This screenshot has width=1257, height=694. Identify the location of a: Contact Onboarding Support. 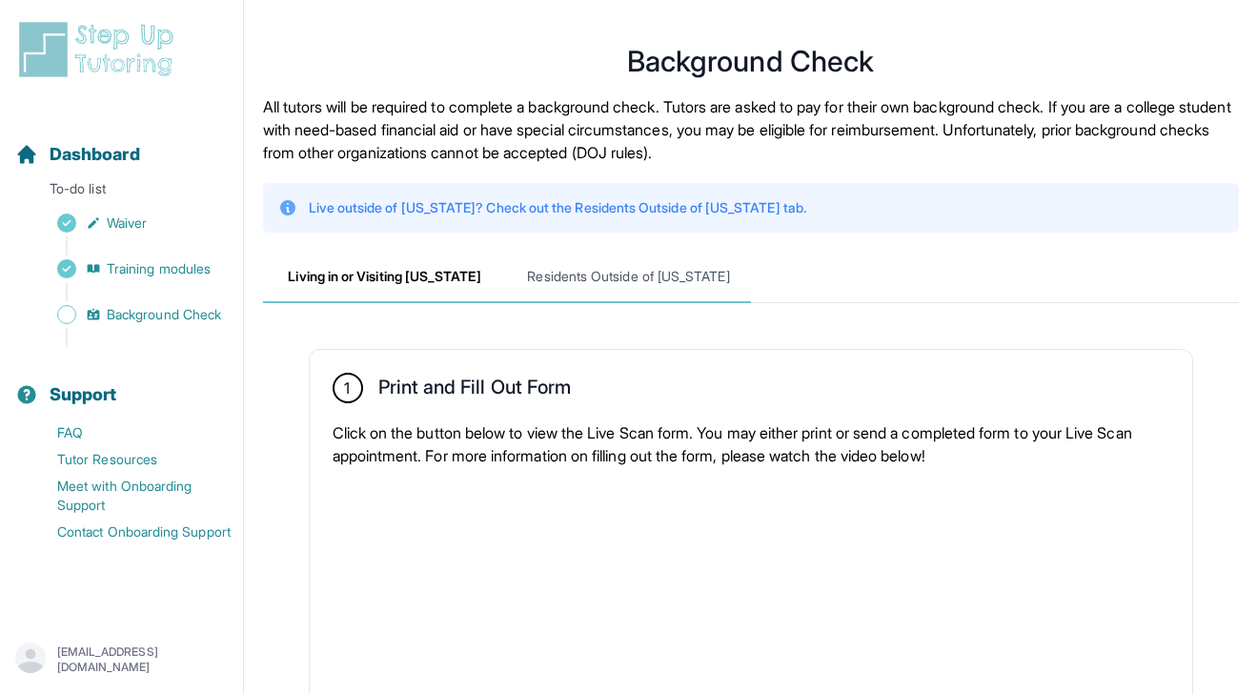
(129, 532).